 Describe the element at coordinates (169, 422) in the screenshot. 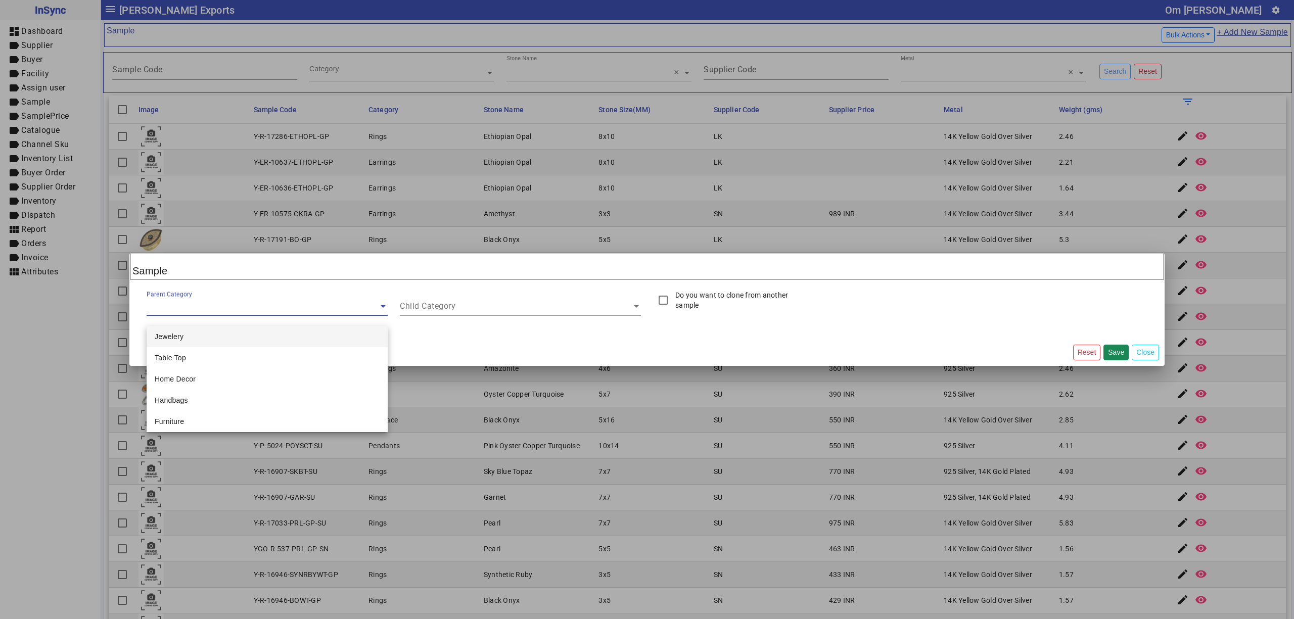

I see `span: Furniture` at that location.